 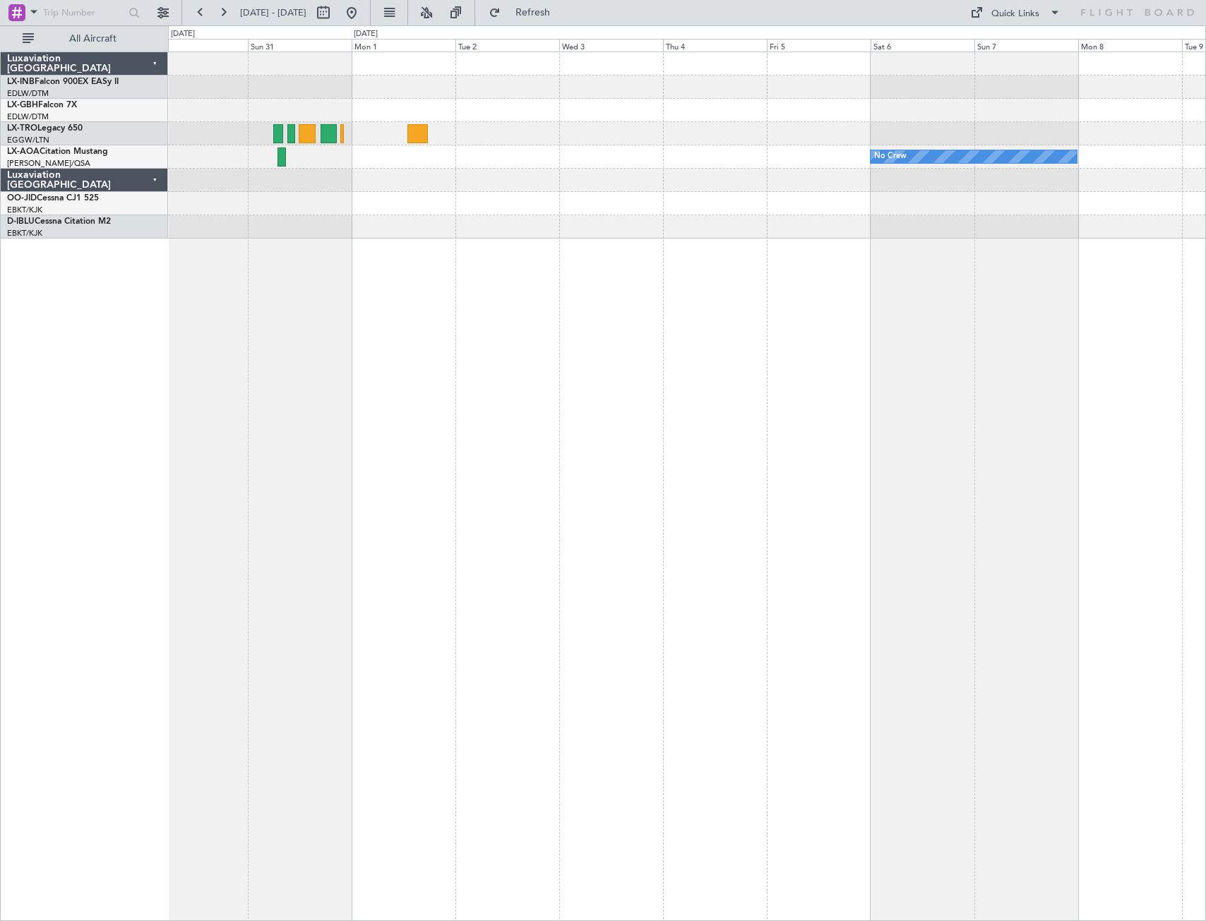 I want to click on a: LX-TROLegacy 650, so click(x=44, y=128).